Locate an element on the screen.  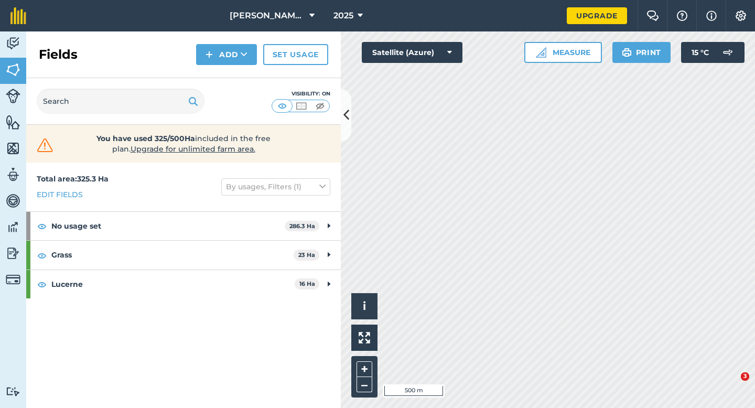
img: A question mark icon is located at coordinates (682, 16).